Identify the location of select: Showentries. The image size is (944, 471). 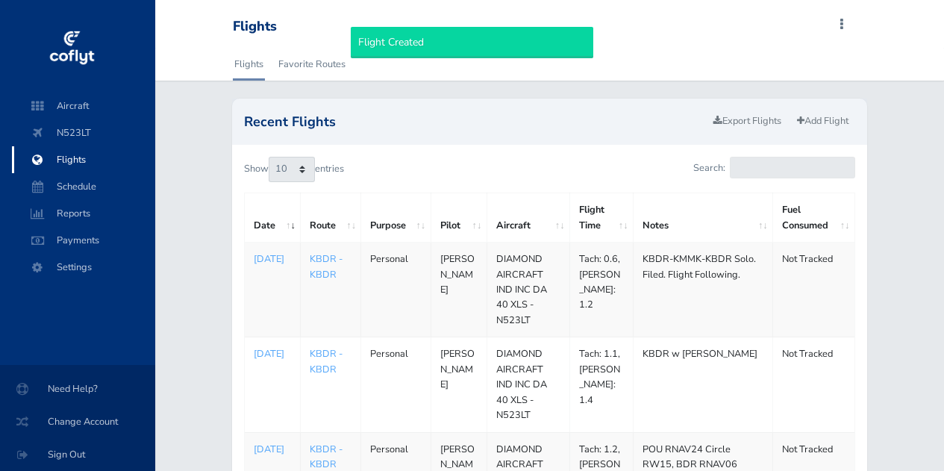
(292, 169).